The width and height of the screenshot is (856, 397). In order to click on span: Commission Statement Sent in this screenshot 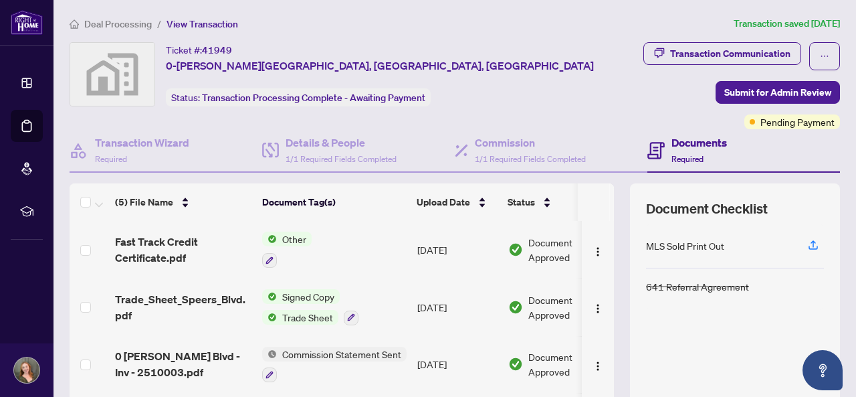, I will do `click(342, 354)`.